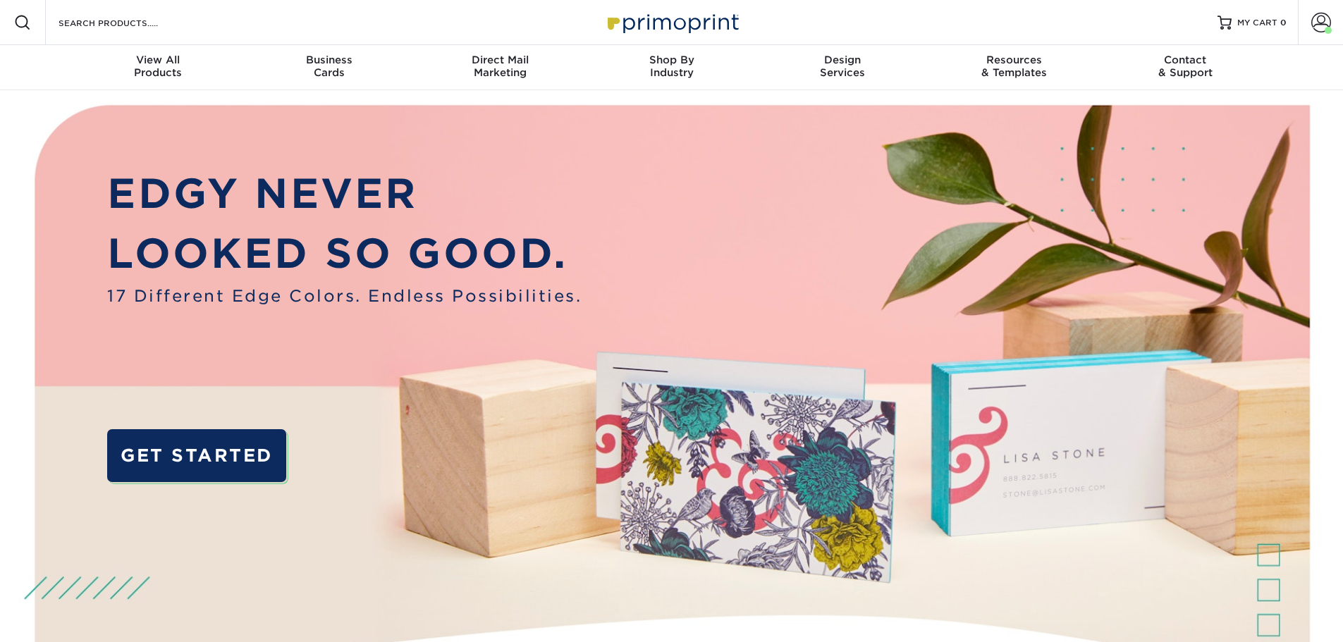 The height and width of the screenshot is (642, 1343). I want to click on span: Business, so click(329, 60).